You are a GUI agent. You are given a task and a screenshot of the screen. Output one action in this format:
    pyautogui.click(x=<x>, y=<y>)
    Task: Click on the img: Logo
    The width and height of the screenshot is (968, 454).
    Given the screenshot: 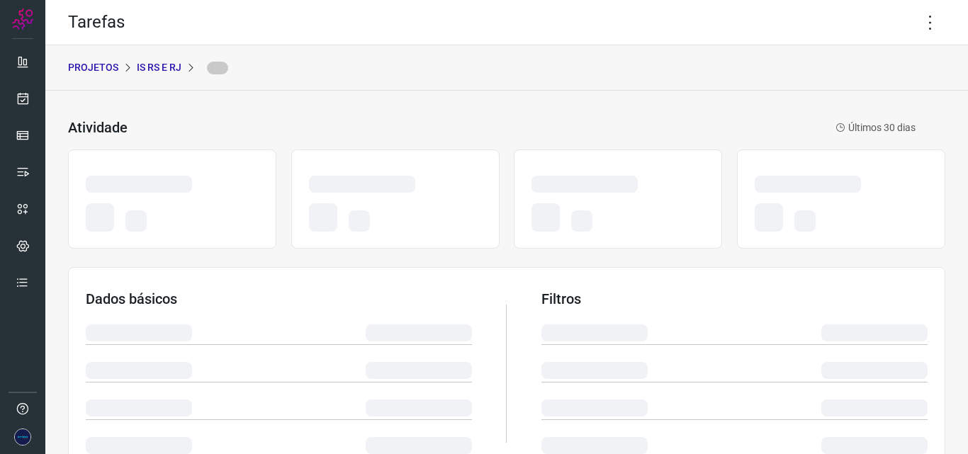 What is the action you would take?
    pyautogui.click(x=23, y=19)
    